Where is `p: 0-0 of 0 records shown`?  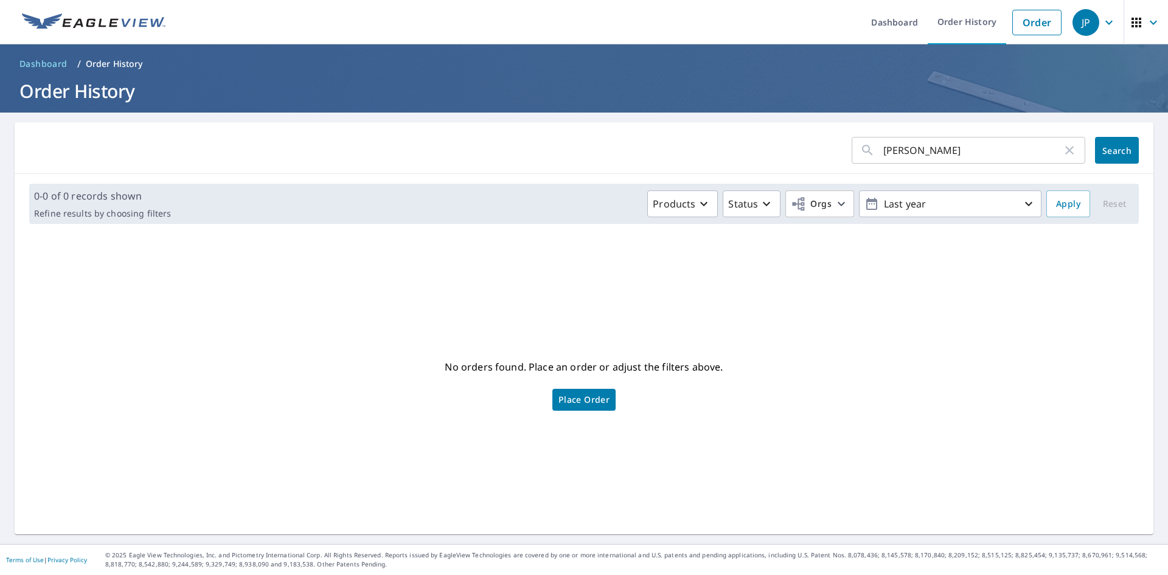 p: 0-0 of 0 records shown is located at coordinates (102, 196).